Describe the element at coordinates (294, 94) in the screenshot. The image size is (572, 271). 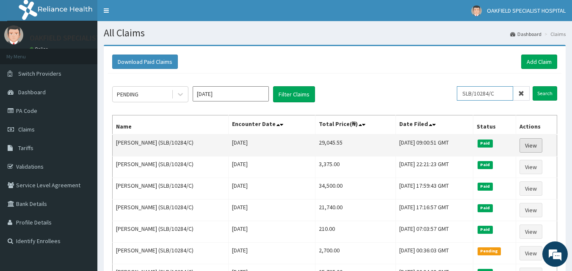
I see `button: Filter Claims` at that location.